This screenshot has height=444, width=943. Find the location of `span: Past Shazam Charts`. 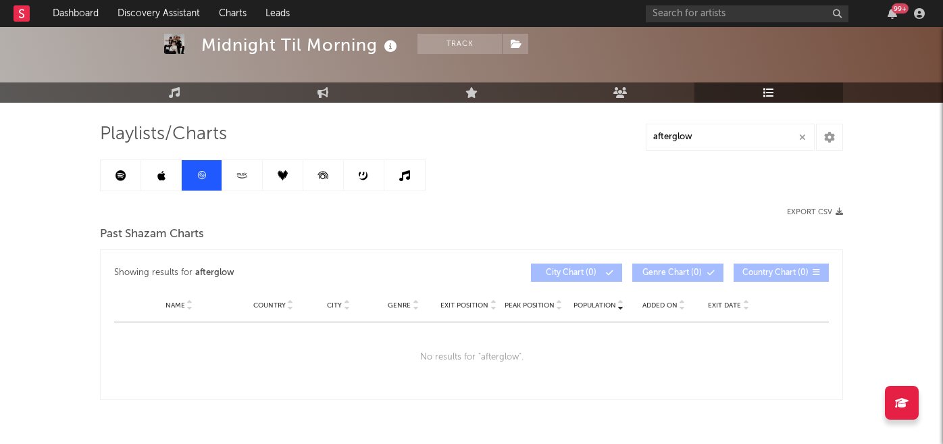

span: Past Shazam Charts is located at coordinates (152, 234).